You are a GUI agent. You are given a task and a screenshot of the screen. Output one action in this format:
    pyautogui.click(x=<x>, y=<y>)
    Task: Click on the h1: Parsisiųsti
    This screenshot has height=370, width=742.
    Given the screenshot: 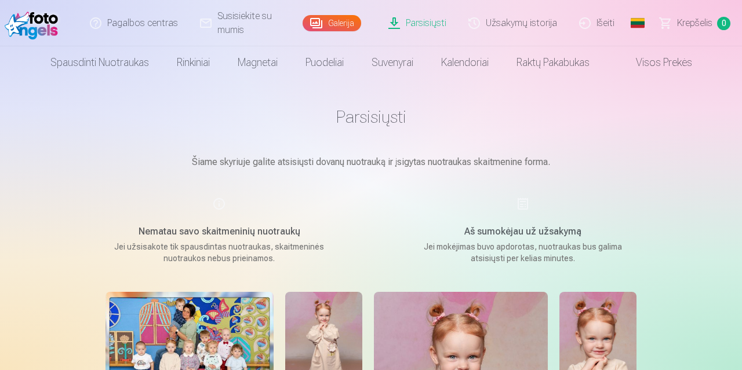 What is the action you would take?
    pyautogui.click(x=371, y=117)
    